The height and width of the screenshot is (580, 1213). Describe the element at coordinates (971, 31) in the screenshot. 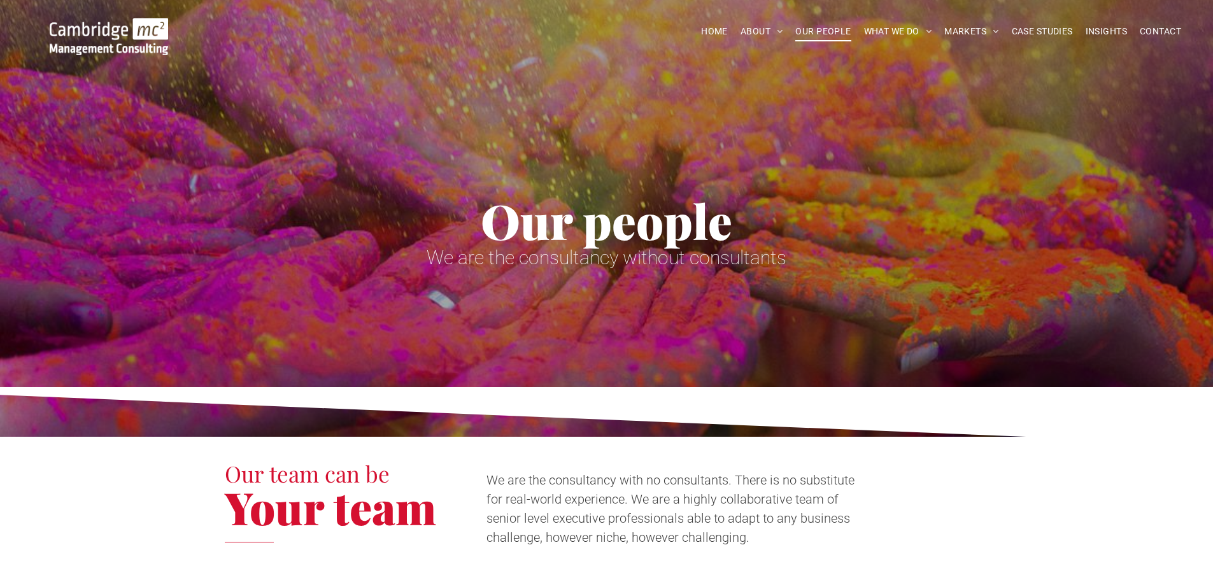

I see `a: MARKETS` at that location.